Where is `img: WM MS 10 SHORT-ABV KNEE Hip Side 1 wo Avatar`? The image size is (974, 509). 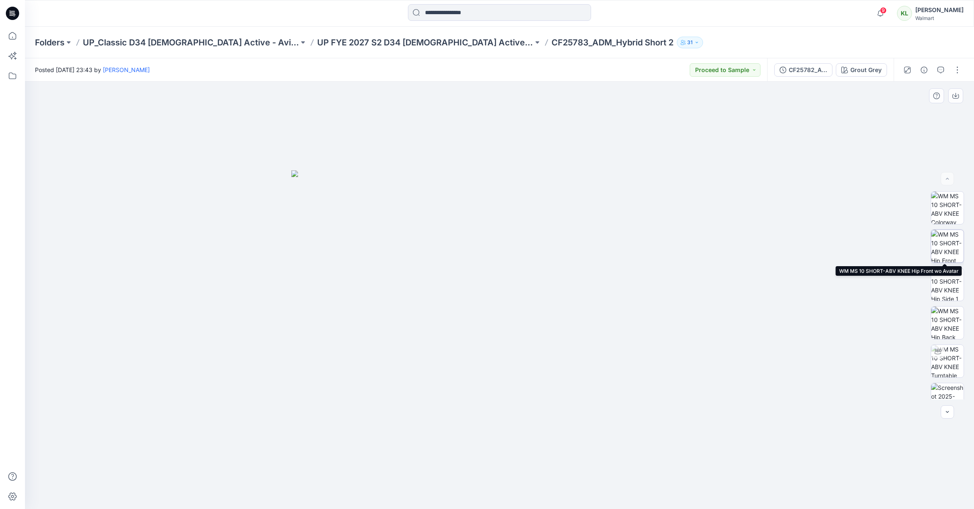 img: WM MS 10 SHORT-ABV KNEE Hip Side 1 wo Avatar is located at coordinates (948, 284).